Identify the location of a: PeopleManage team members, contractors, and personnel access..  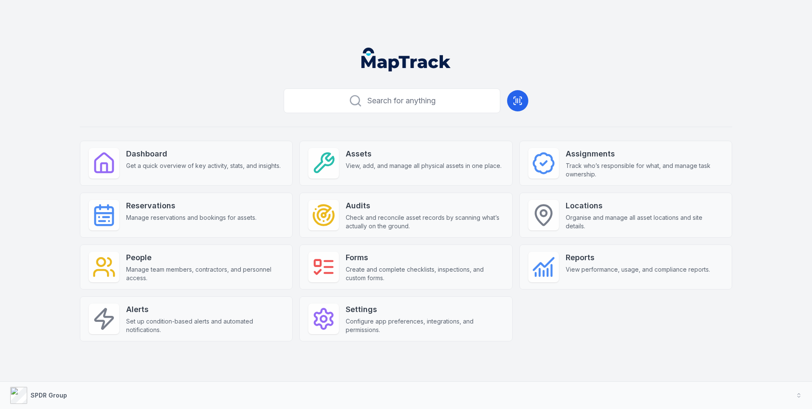
(186, 267).